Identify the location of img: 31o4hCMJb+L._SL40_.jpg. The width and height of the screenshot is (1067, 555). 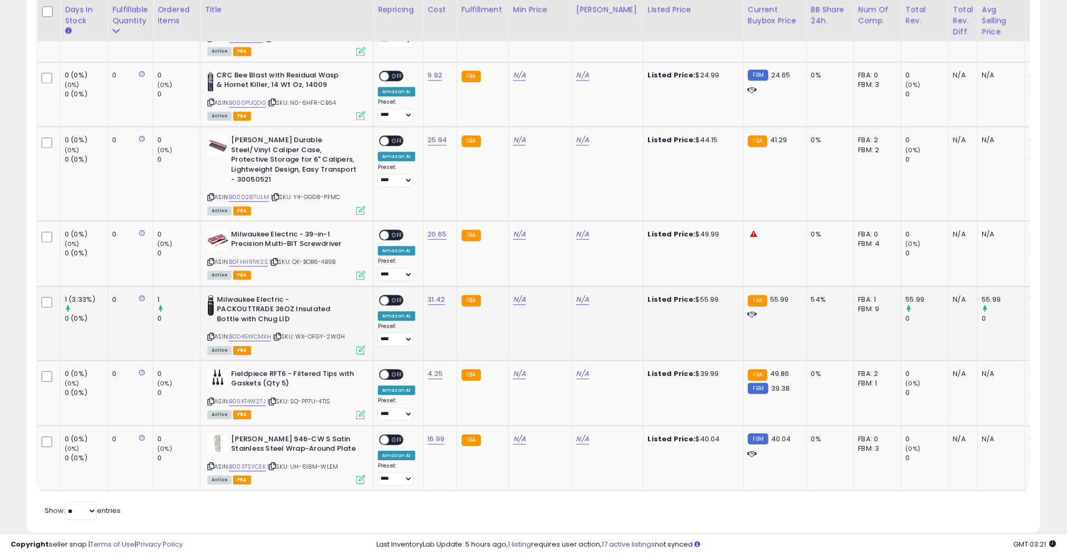
(218, 377).